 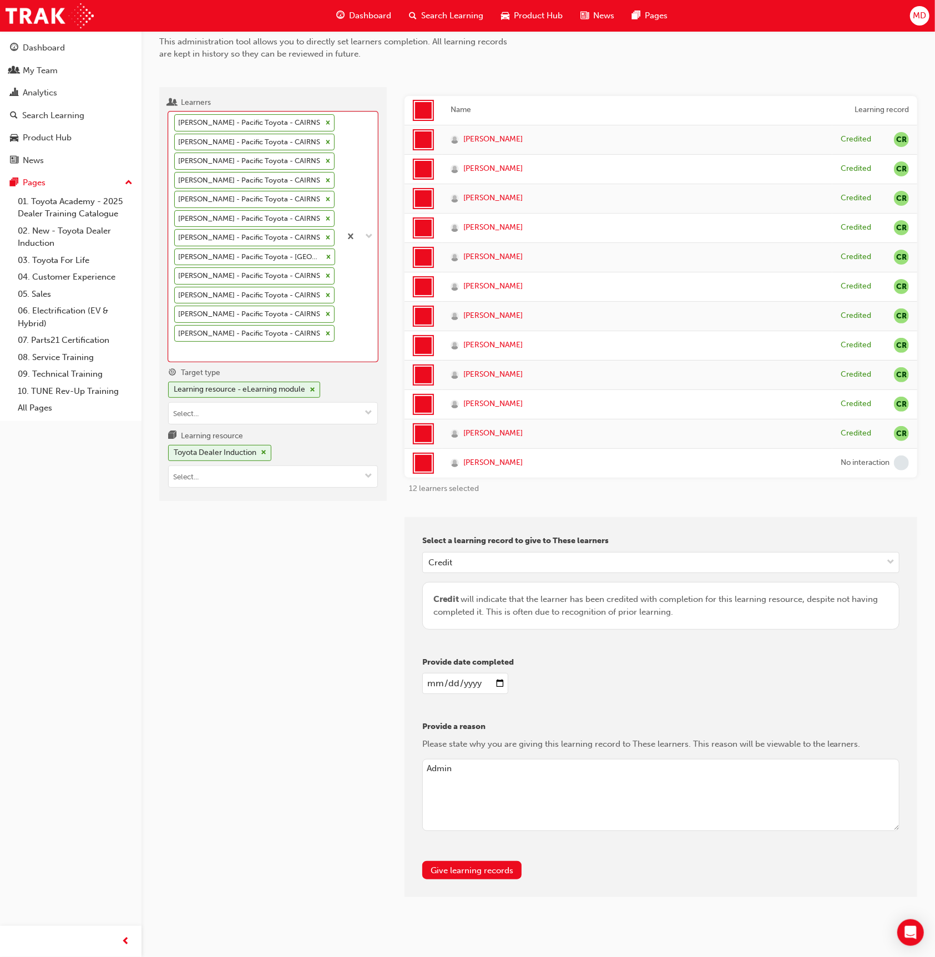 I want to click on span: 12 learners selected, so click(x=444, y=488).